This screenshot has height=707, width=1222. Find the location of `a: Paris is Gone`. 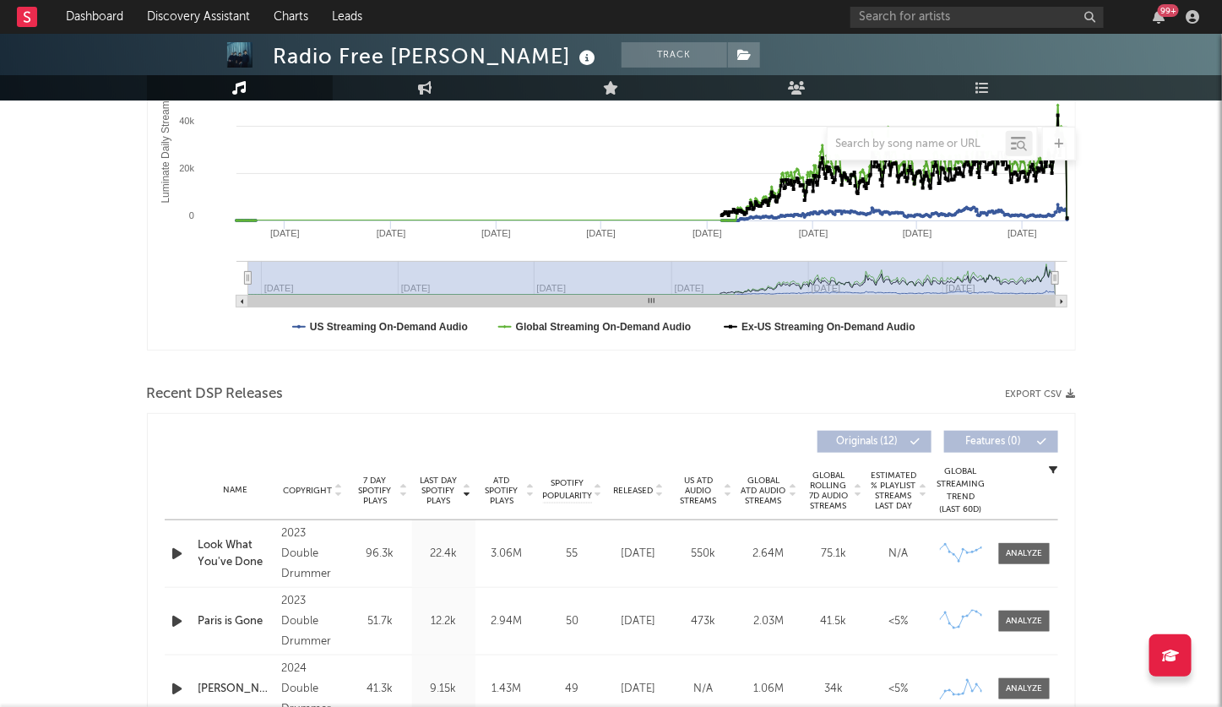

a: Paris is Gone is located at coordinates (236, 621).